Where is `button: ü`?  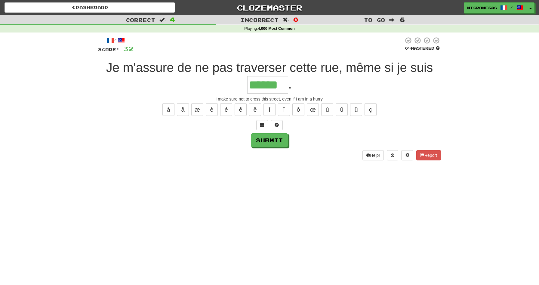 button: ü is located at coordinates (356, 110).